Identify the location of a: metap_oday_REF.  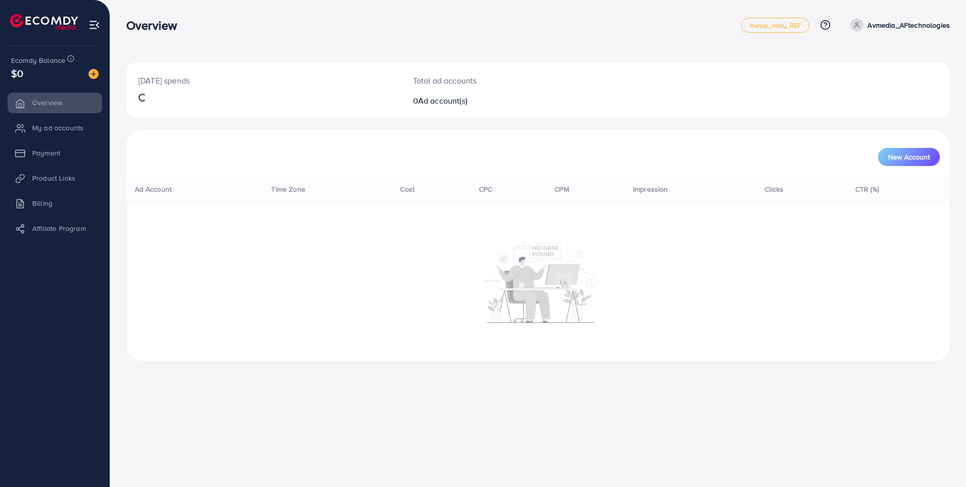
(775, 25).